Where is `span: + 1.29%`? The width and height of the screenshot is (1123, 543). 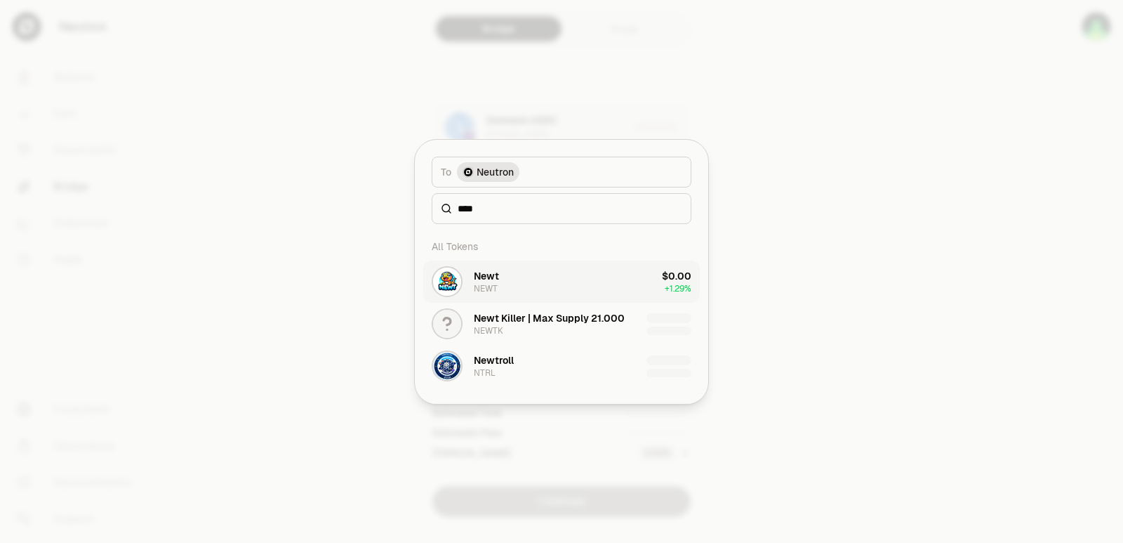
span: + 1.29% is located at coordinates (678, 288).